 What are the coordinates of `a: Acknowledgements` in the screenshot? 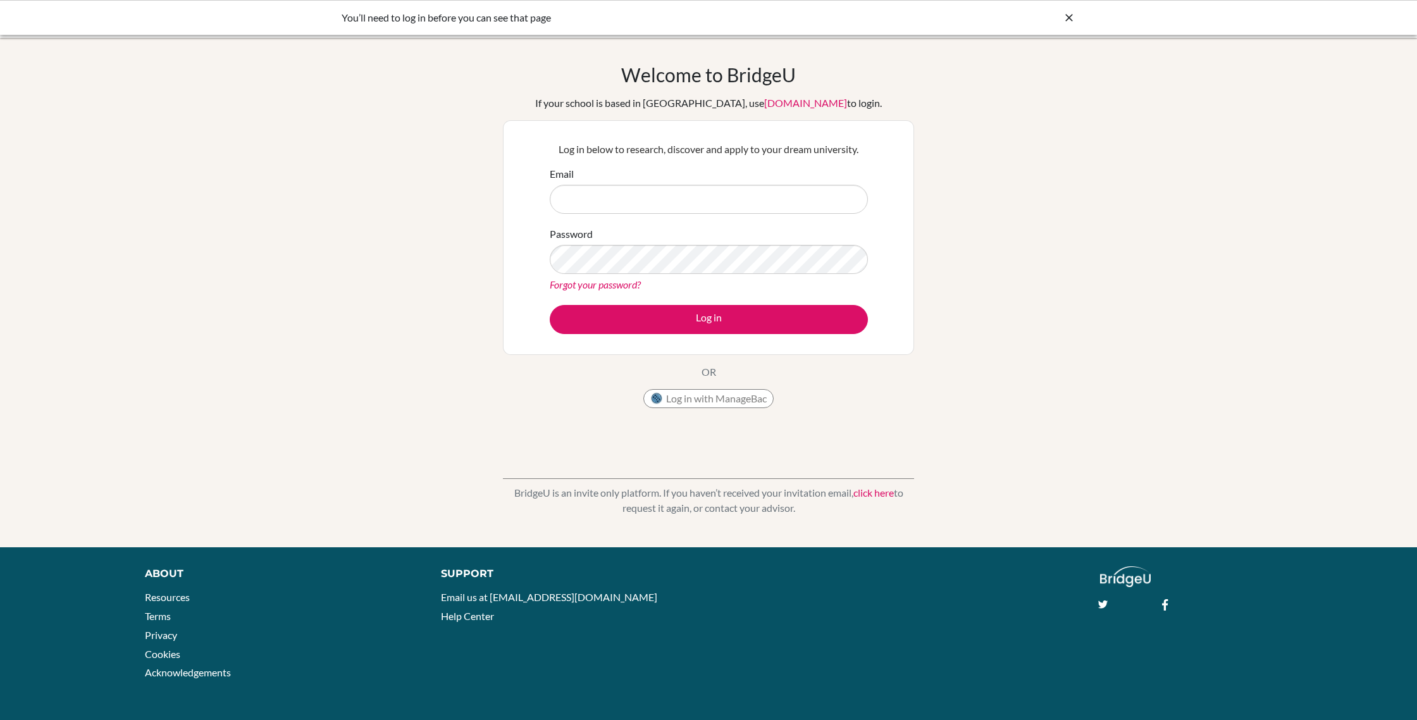 It's located at (188, 672).